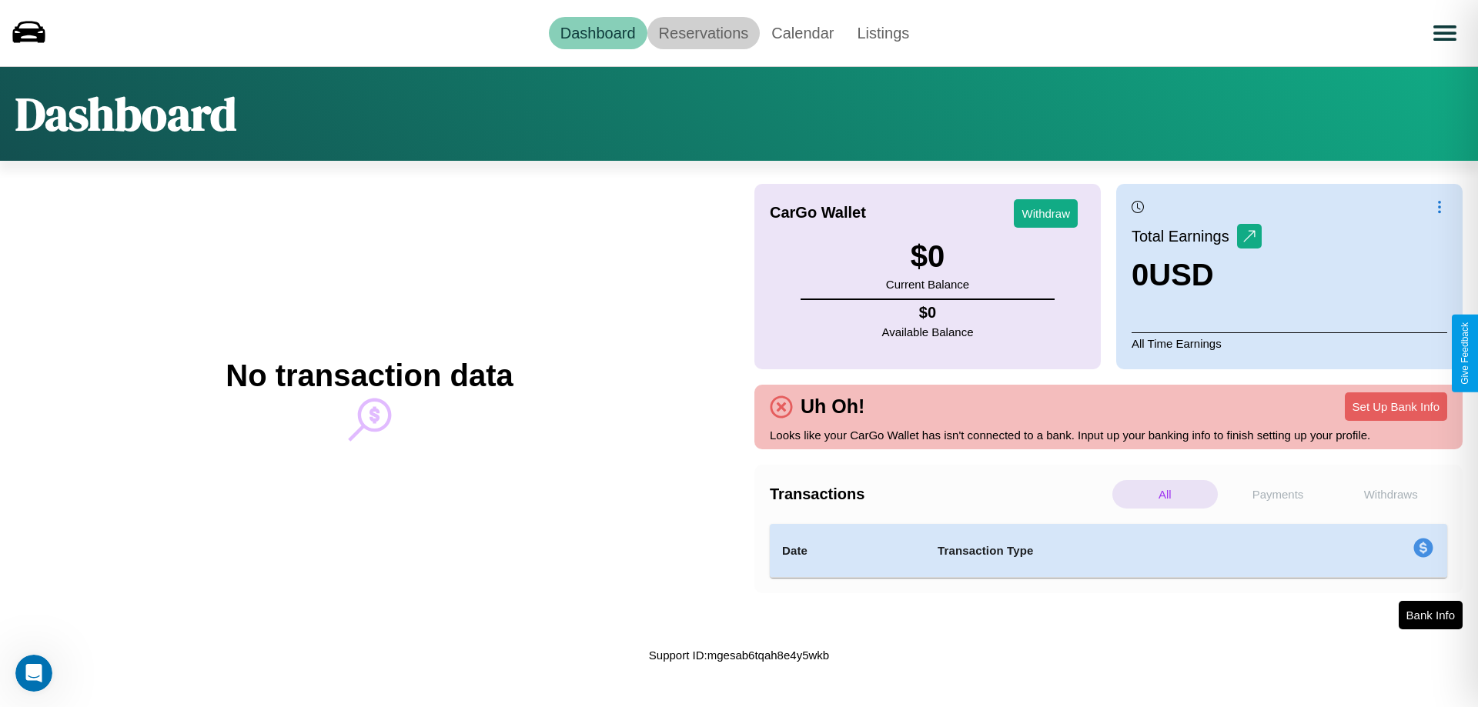 Image resolution: width=1478 pixels, height=707 pixels. I want to click on p: All Time Earnings, so click(1289, 343).